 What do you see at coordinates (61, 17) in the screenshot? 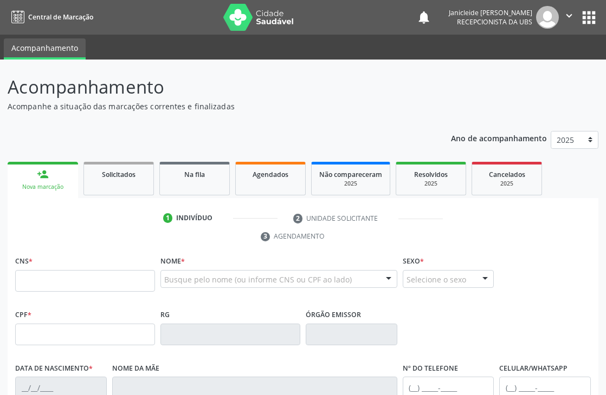
I see `span: Central de Marcação` at bounding box center [61, 17].